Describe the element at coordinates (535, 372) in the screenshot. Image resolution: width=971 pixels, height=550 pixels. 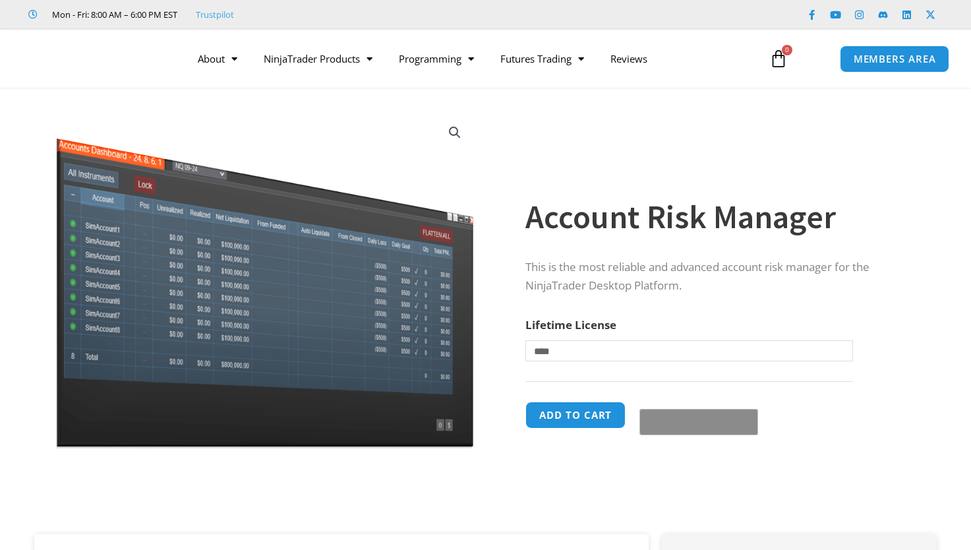
I see `a: Clear options` at that location.